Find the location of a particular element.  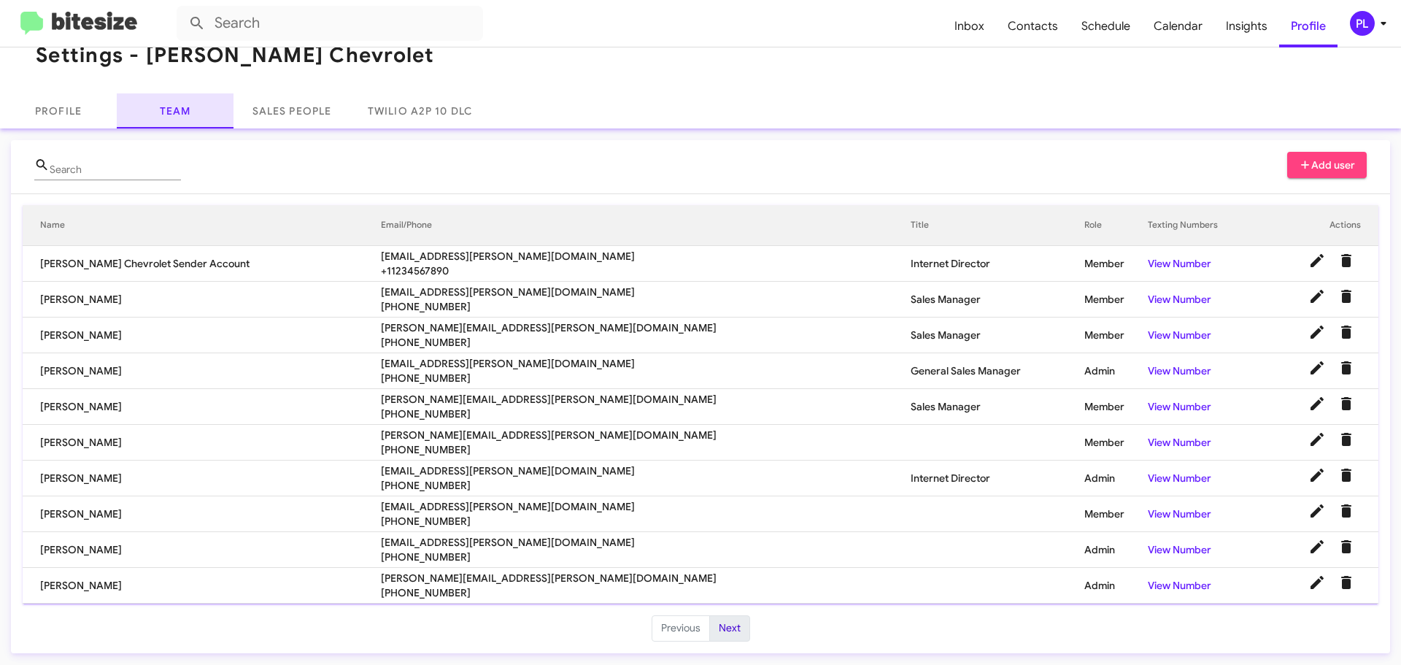

div: PL is located at coordinates (1362, 23).